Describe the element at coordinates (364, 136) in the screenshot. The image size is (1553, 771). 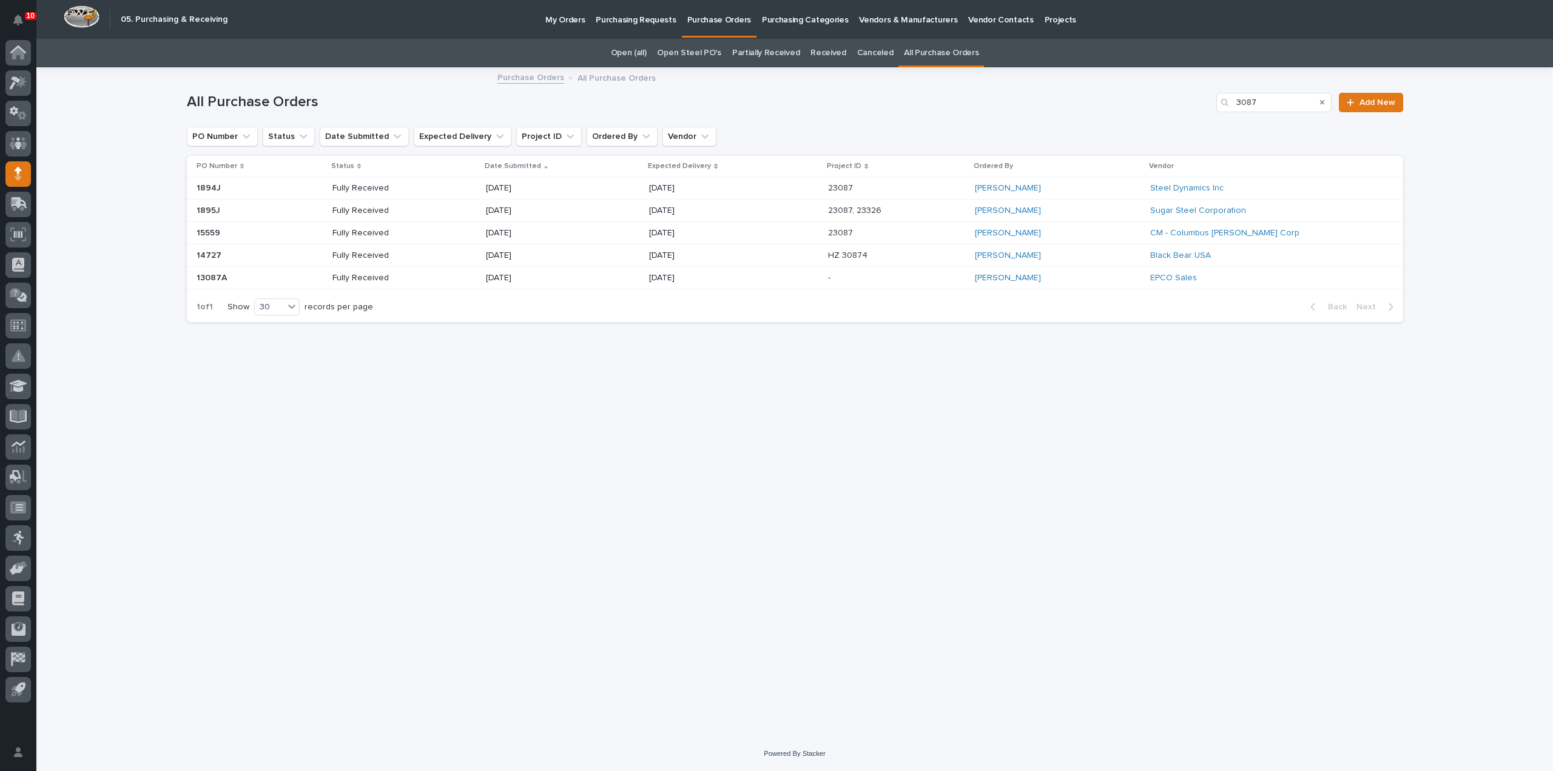
I see `button: Date Submitted` at that location.